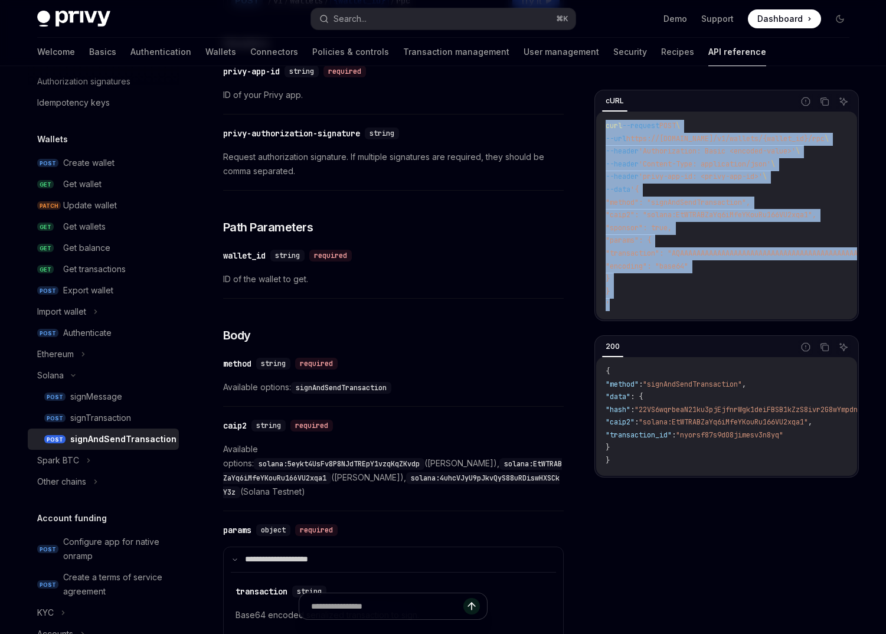 This screenshot has height=634, width=886. I want to click on button: Report incorrect code, so click(806, 102).